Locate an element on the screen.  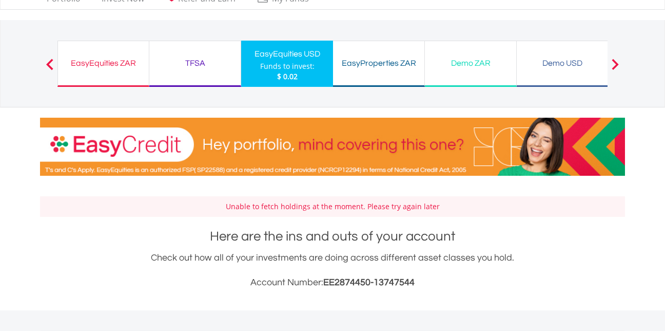
div: Demo USD is located at coordinates (562, 63).